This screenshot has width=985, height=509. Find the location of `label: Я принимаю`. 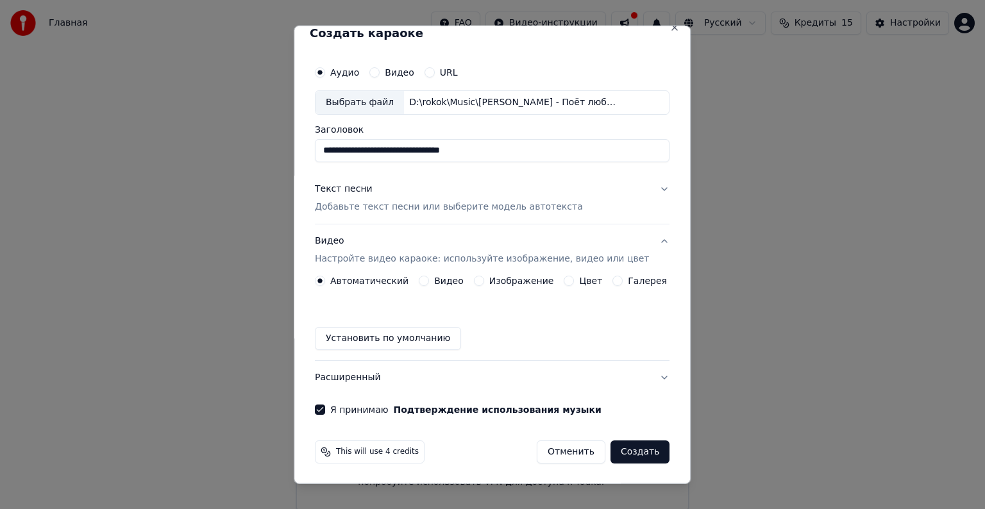

label: Я принимаю is located at coordinates (465, 410).